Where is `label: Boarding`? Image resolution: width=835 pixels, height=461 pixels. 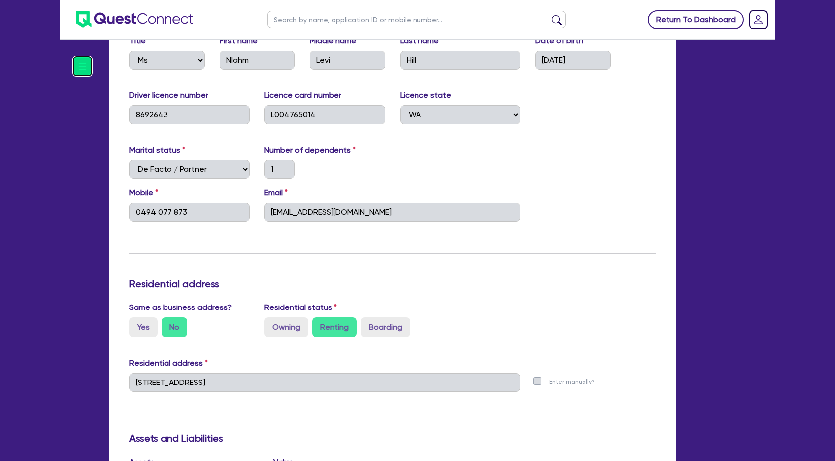 label: Boarding is located at coordinates (385, 328).